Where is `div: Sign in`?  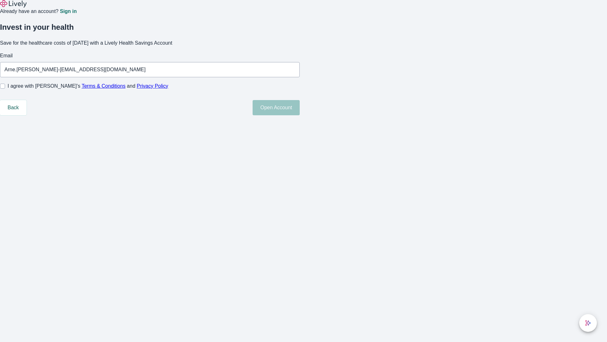
div: Sign in is located at coordinates (68, 11).